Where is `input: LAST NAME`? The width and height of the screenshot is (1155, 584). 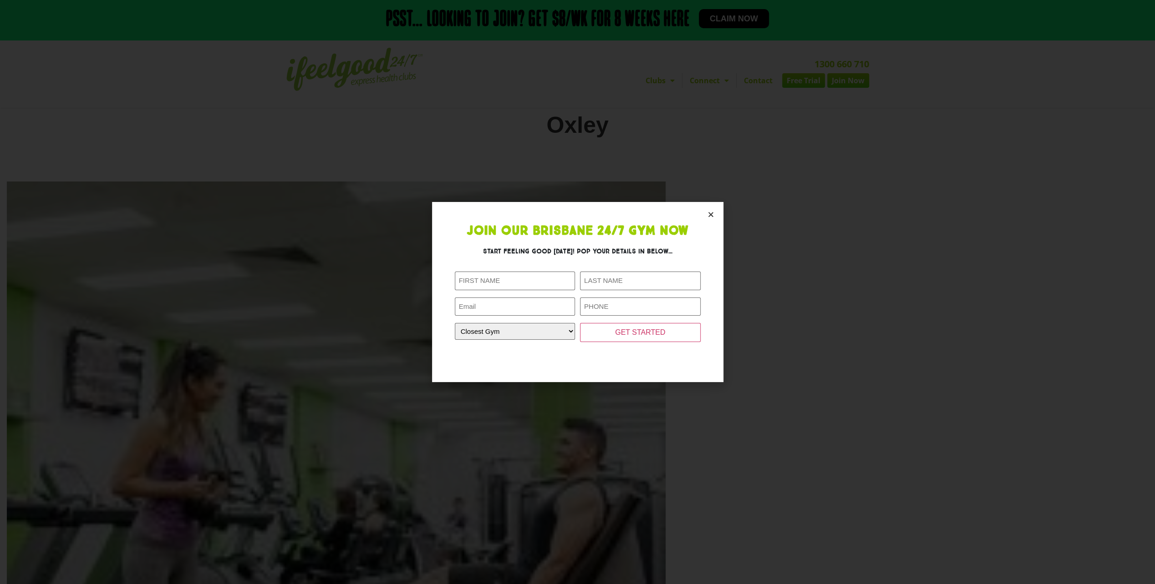 input: LAST NAME is located at coordinates (640, 281).